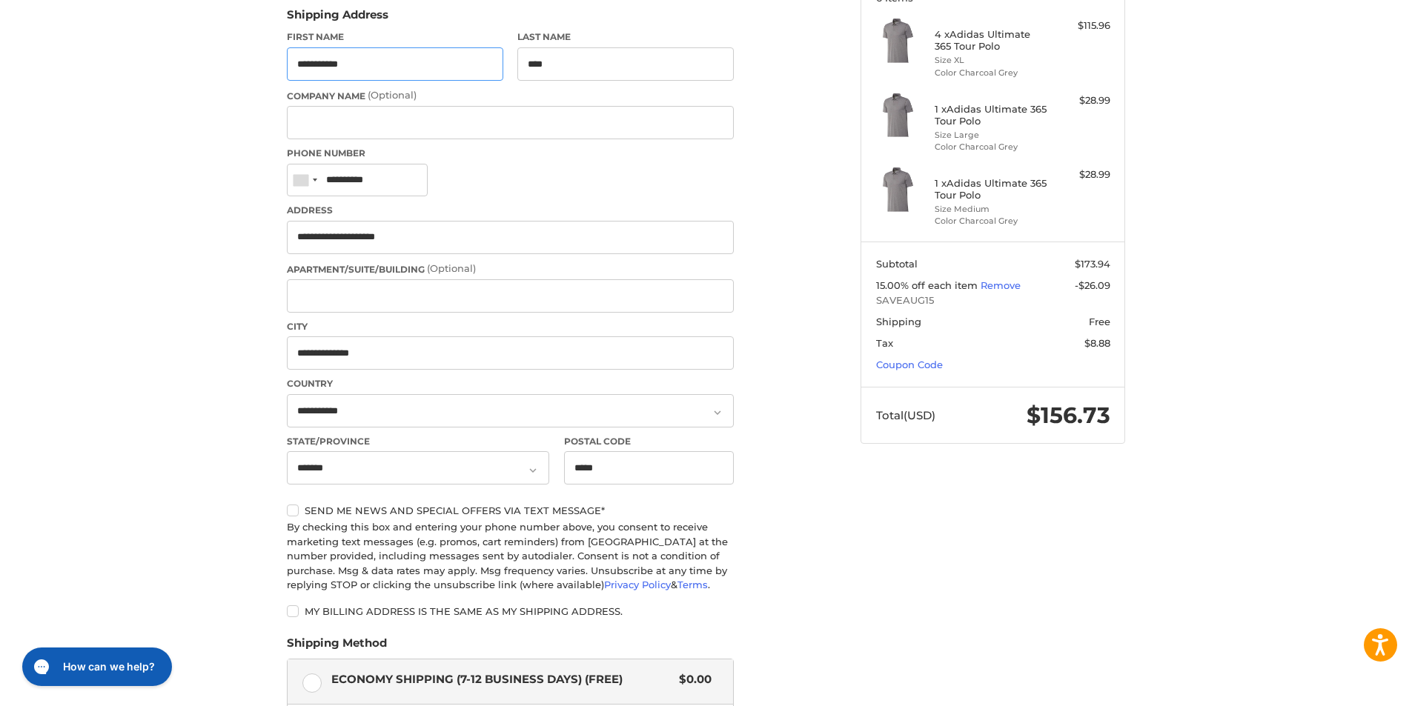 The width and height of the screenshot is (1412, 706). What do you see at coordinates (336, 647) in the screenshot?
I see `legend: Shipping Method` at bounding box center [336, 647].